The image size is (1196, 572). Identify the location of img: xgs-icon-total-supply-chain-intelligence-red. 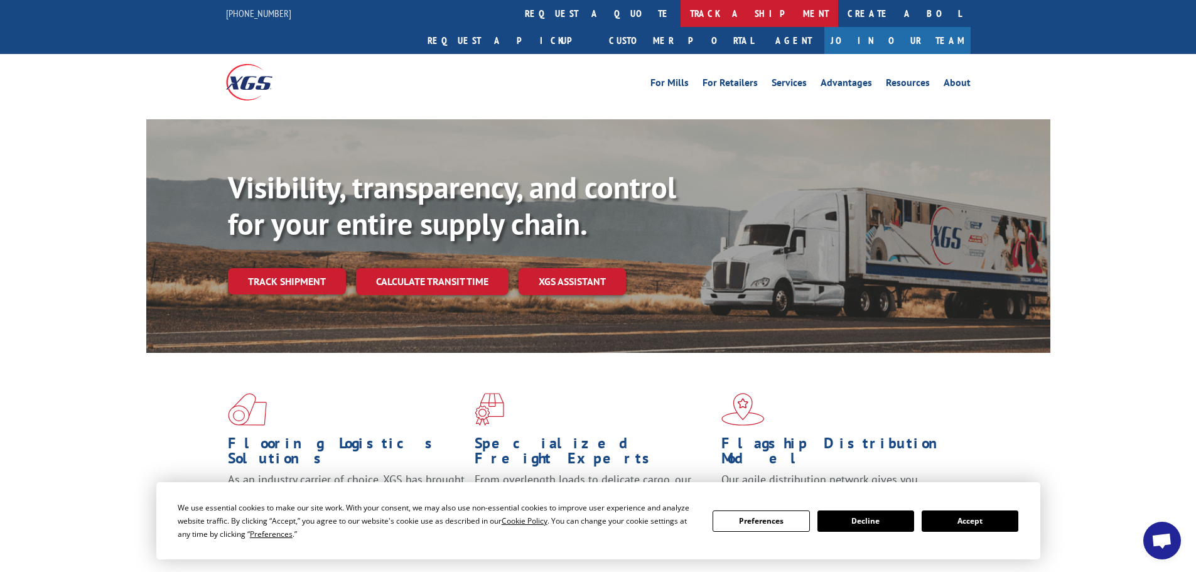
(247, 409).